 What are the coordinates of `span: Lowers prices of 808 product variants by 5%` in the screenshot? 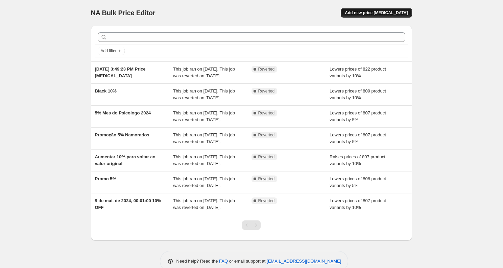 It's located at (358, 182).